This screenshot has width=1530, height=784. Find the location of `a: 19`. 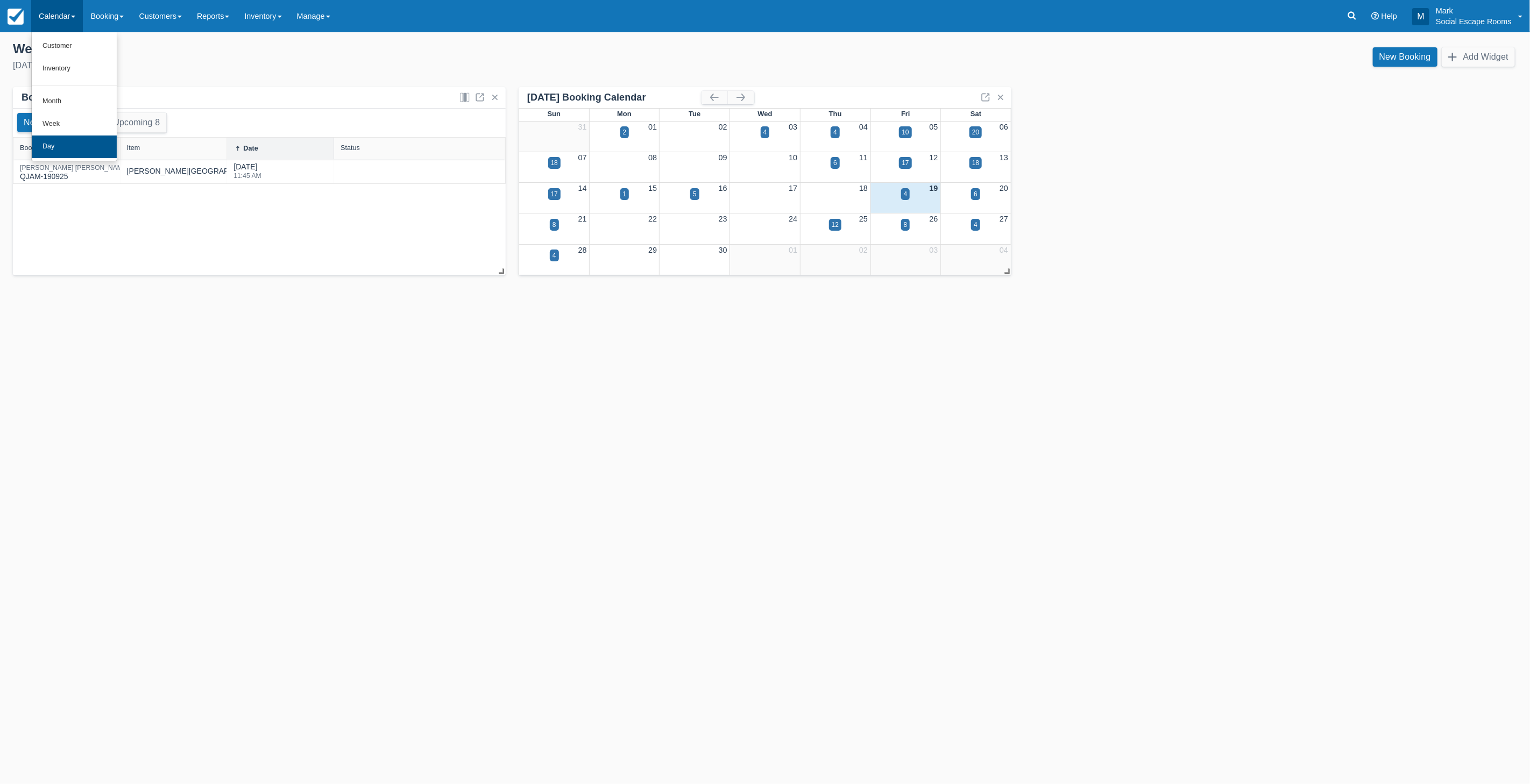

a: 19 is located at coordinates (933, 189).